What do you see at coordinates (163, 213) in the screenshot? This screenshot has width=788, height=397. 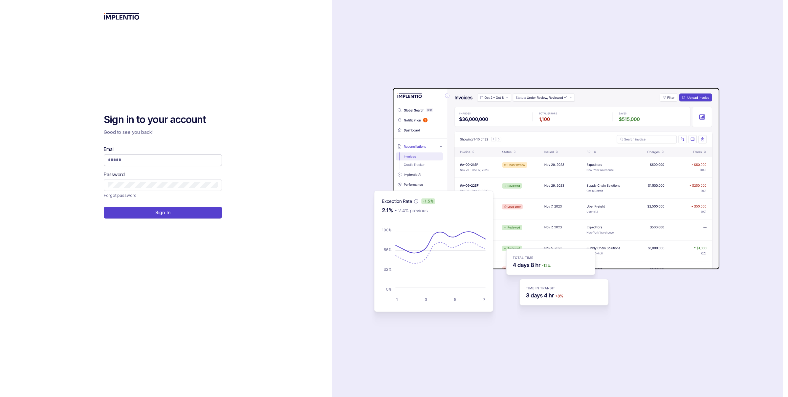 I see `button: Sign In` at bounding box center [163, 213].